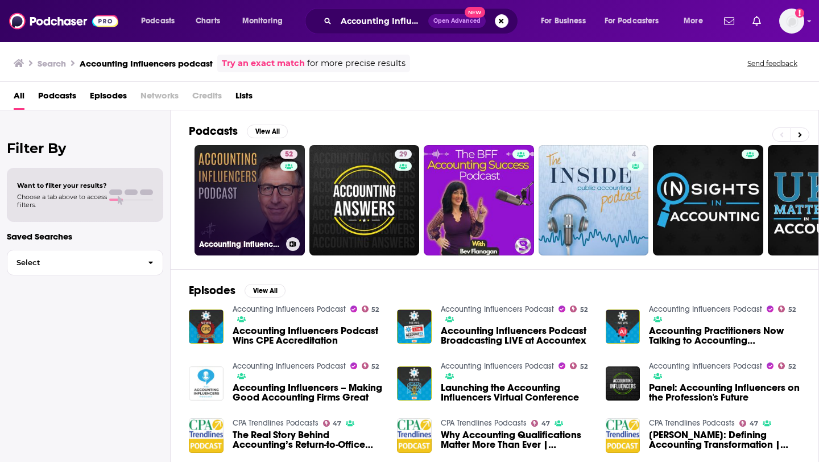 The width and height of the screenshot is (819, 462). What do you see at coordinates (250, 200) in the screenshot?
I see `a: 52Accounting Influencers Podcast` at bounding box center [250, 200].